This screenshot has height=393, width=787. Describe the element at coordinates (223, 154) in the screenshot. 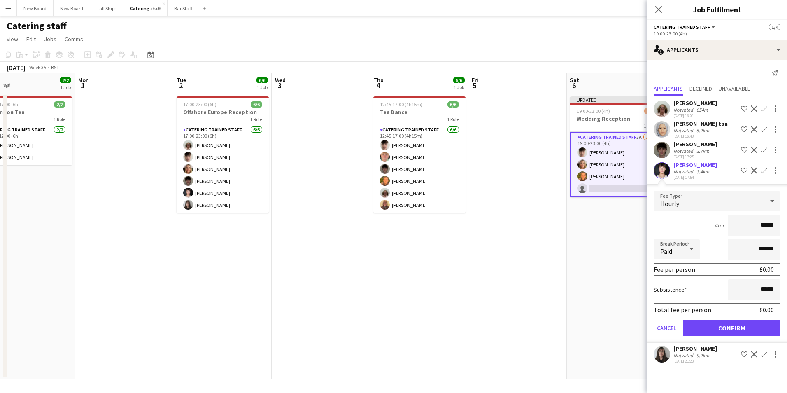

I see `div: 17:00-23:00 (6h)6/6Offshore Europe Reception1 RoleCatering trained staff6/617:00-23:00 (6h)[PERSO...` at that location.